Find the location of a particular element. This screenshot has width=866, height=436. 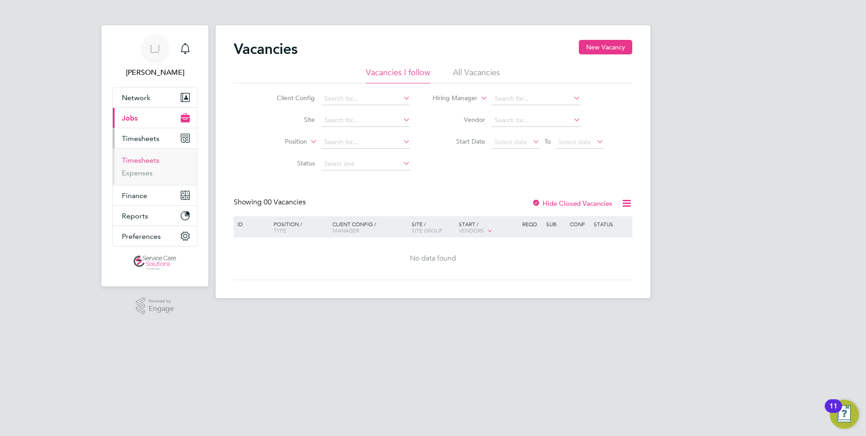

label: Client Config is located at coordinates (289, 98).